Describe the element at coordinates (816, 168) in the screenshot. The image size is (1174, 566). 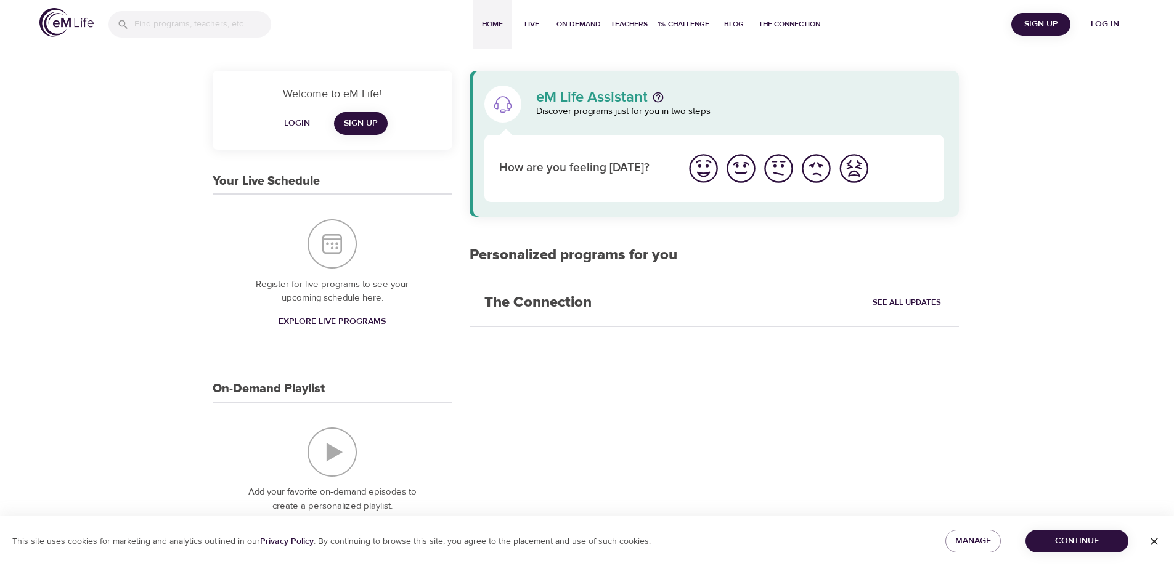
I see `button: I'm feeling bad` at that location.